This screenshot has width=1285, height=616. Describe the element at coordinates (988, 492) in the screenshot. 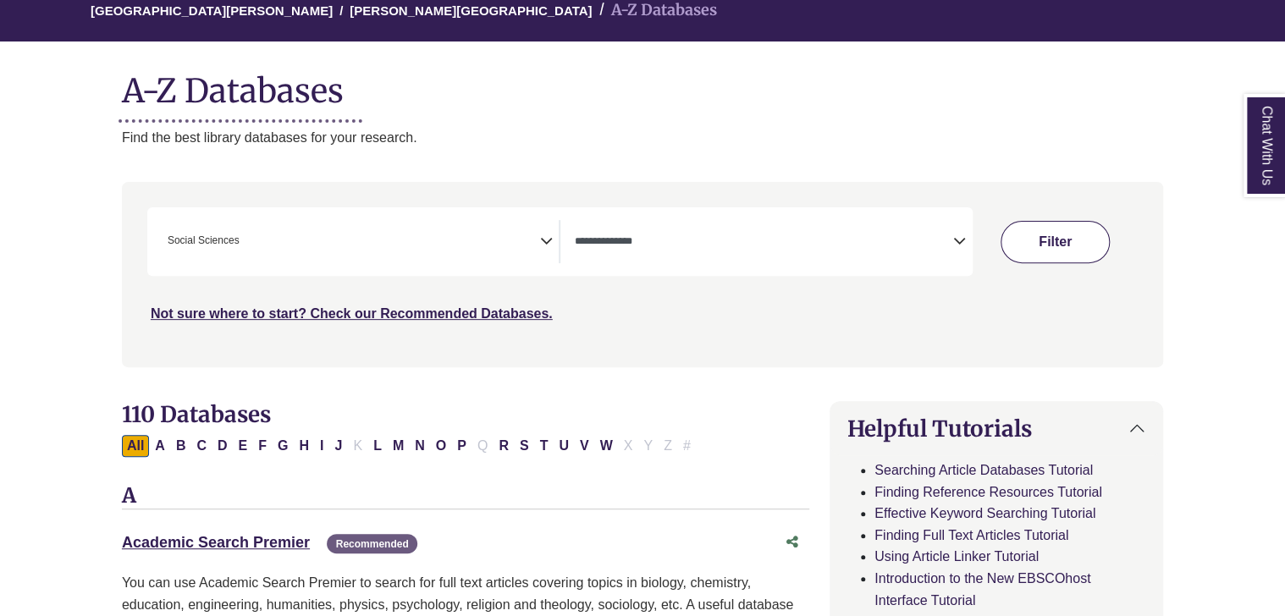

I see `a: Finding Reference Resources Tutorial` at that location.